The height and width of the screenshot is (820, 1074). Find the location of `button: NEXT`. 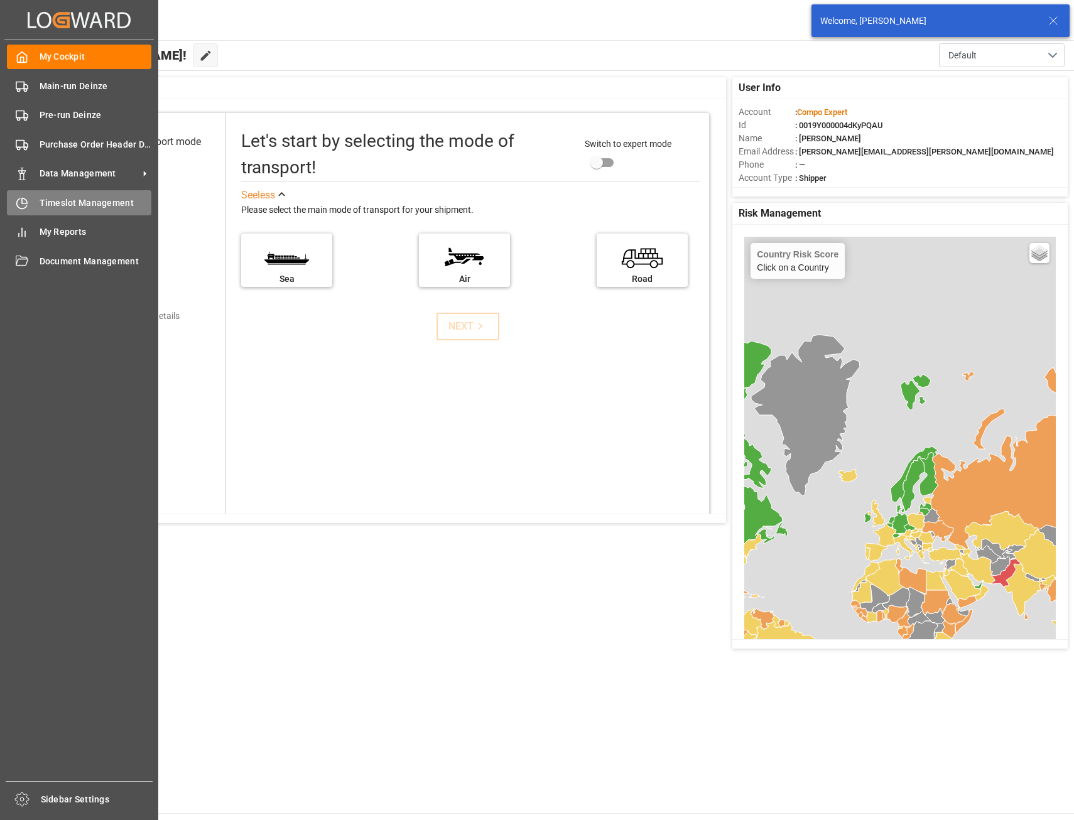

button: NEXT is located at coordinates (468, 327).